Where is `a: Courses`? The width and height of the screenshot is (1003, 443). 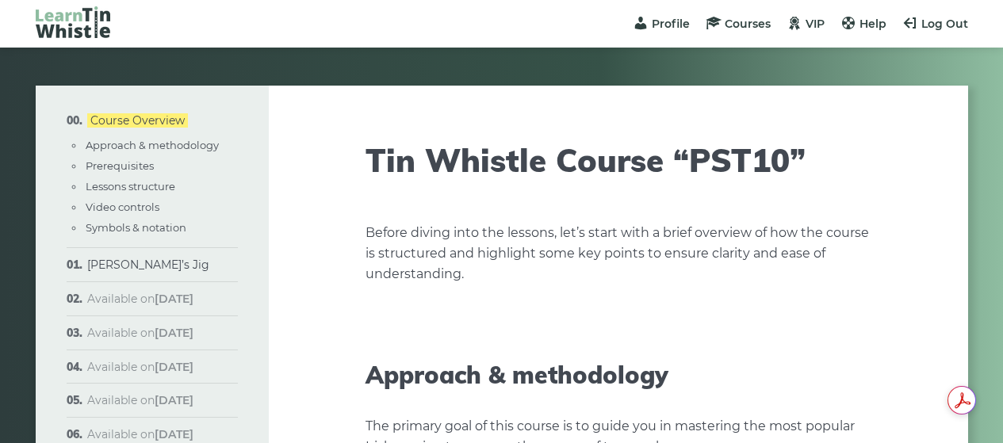
a: Courses is located at coordinates (738, 24).